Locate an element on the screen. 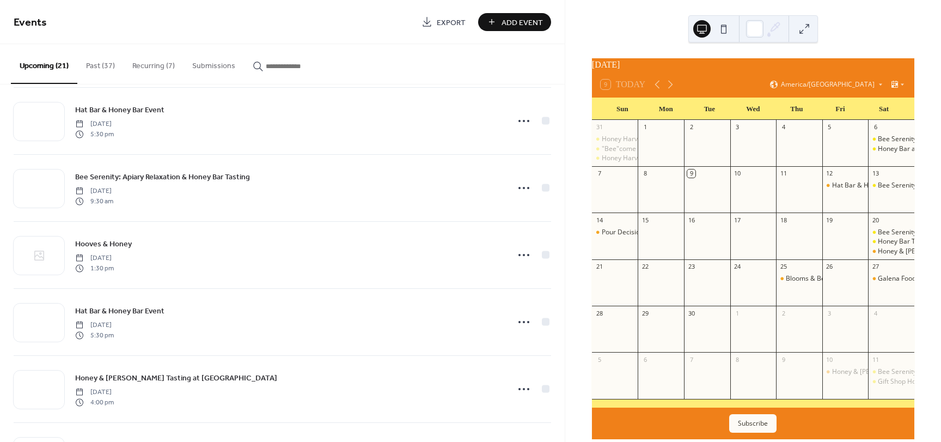 This screenshot has height=442, width=941. span: Hooves & Honey is located at coordinates (103, 244).